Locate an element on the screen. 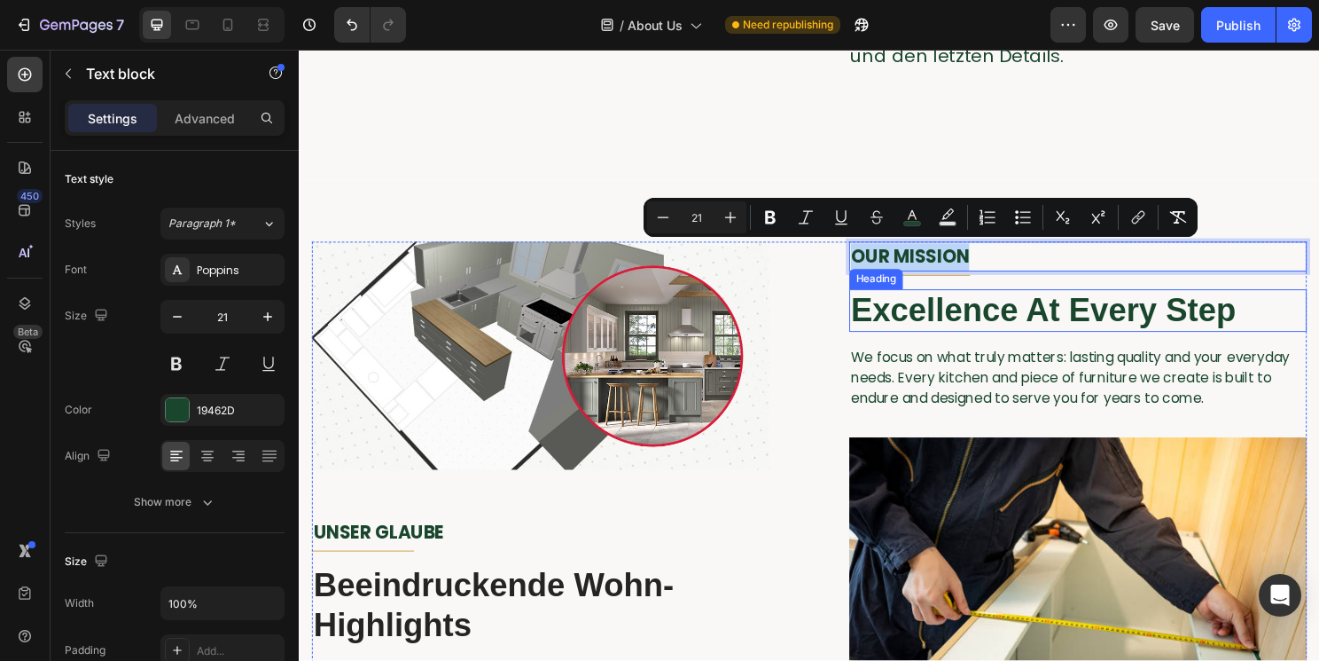  div: Open Intercom Messenger is located at coordinates (1280, 595).